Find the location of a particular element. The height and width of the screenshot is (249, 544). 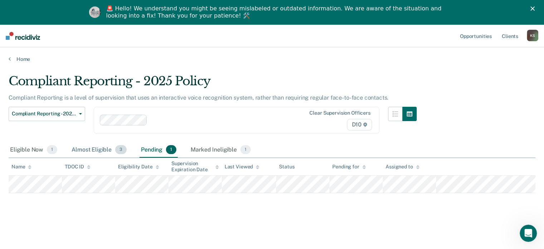

a: Opportunities is located at coordinates (476, 36).